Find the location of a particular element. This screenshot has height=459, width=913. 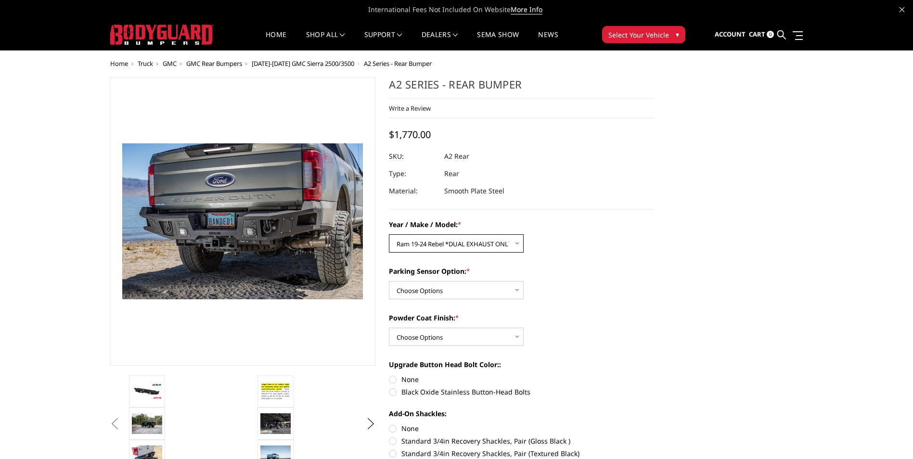

label: Standard 3/4in Recovery Shackles, Pair (Gloss Black ) is located at coordinates (522, 441).